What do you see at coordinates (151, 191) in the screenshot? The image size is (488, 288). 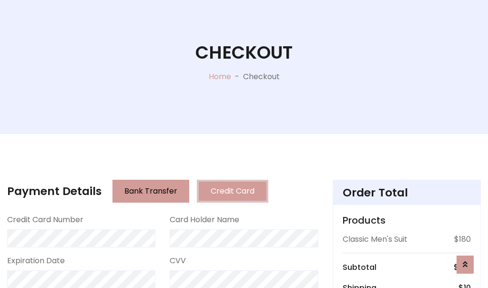 I see `button: Bank Transfer` at bounding box center [151, 191].